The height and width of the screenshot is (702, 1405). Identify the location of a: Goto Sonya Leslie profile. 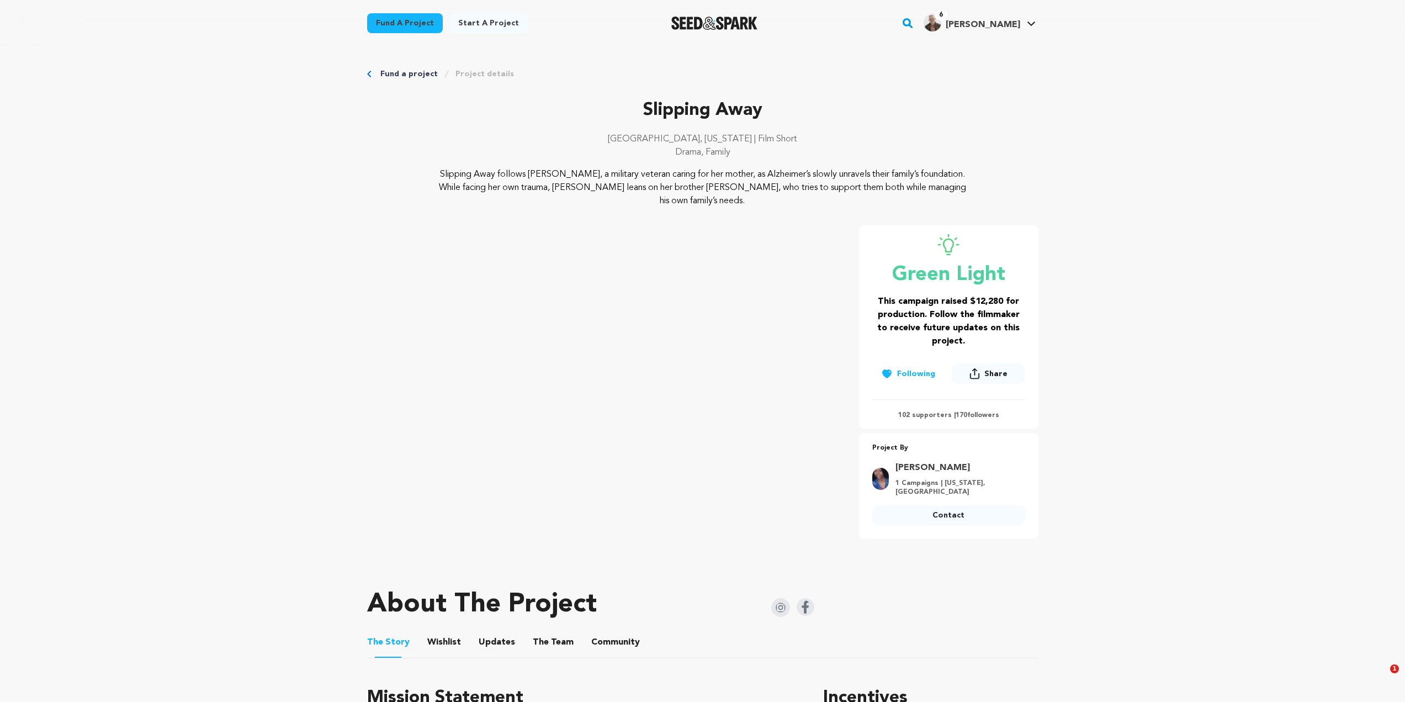
(957, 468).